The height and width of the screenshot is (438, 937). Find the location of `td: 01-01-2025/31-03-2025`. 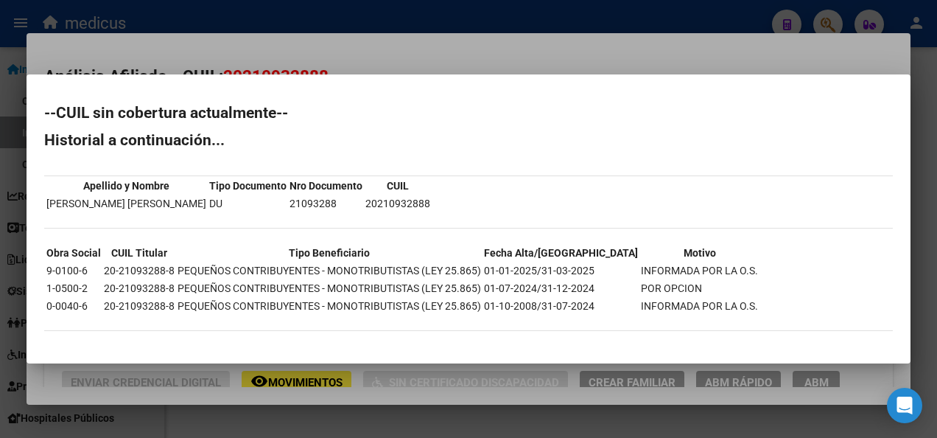

td: 01-01-2025/31-03-2025 is located at coordinates (561, 270).